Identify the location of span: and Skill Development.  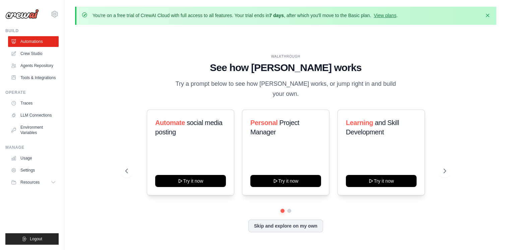
(372, 127).